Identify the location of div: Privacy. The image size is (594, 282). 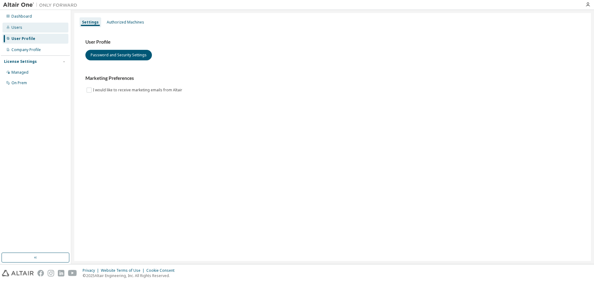
(92, 270).